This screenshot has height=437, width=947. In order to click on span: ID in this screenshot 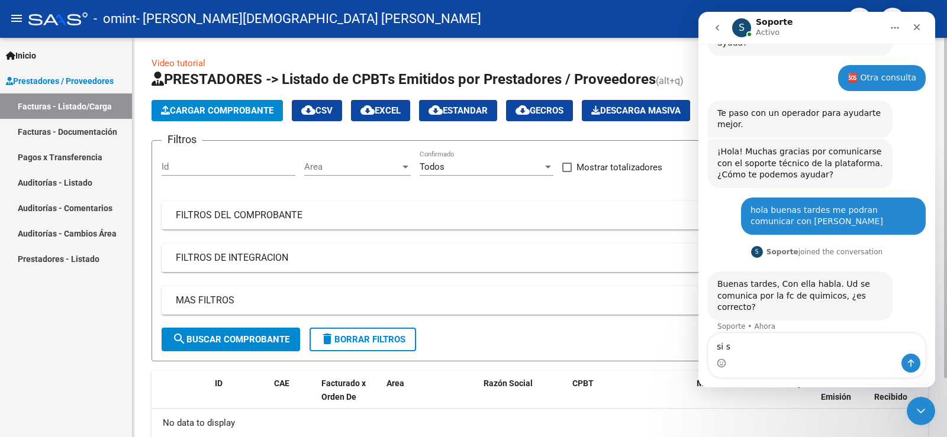, I will do `click(218, 384)`.